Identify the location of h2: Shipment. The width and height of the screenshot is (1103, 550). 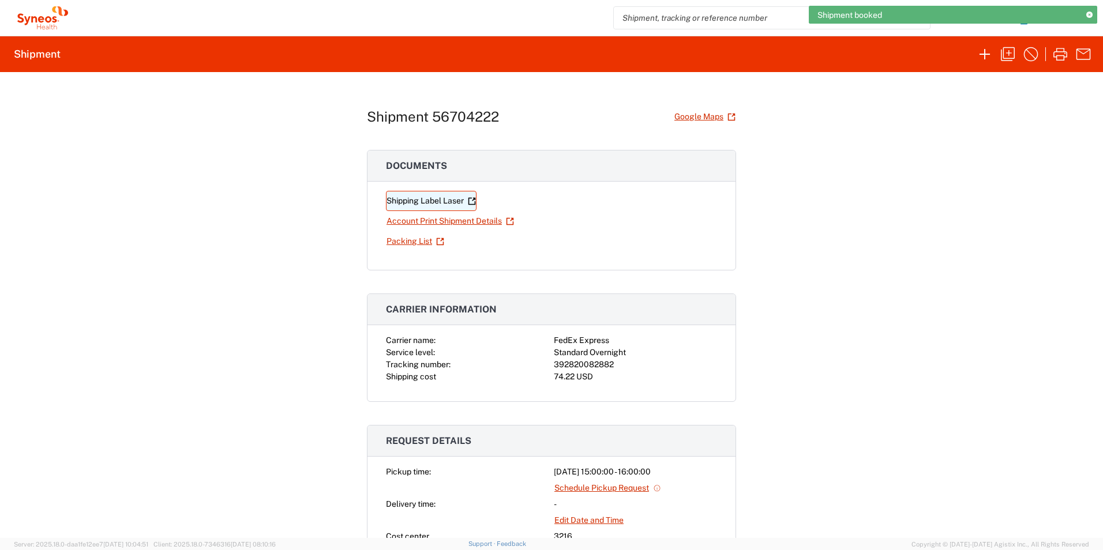
(37, 54).